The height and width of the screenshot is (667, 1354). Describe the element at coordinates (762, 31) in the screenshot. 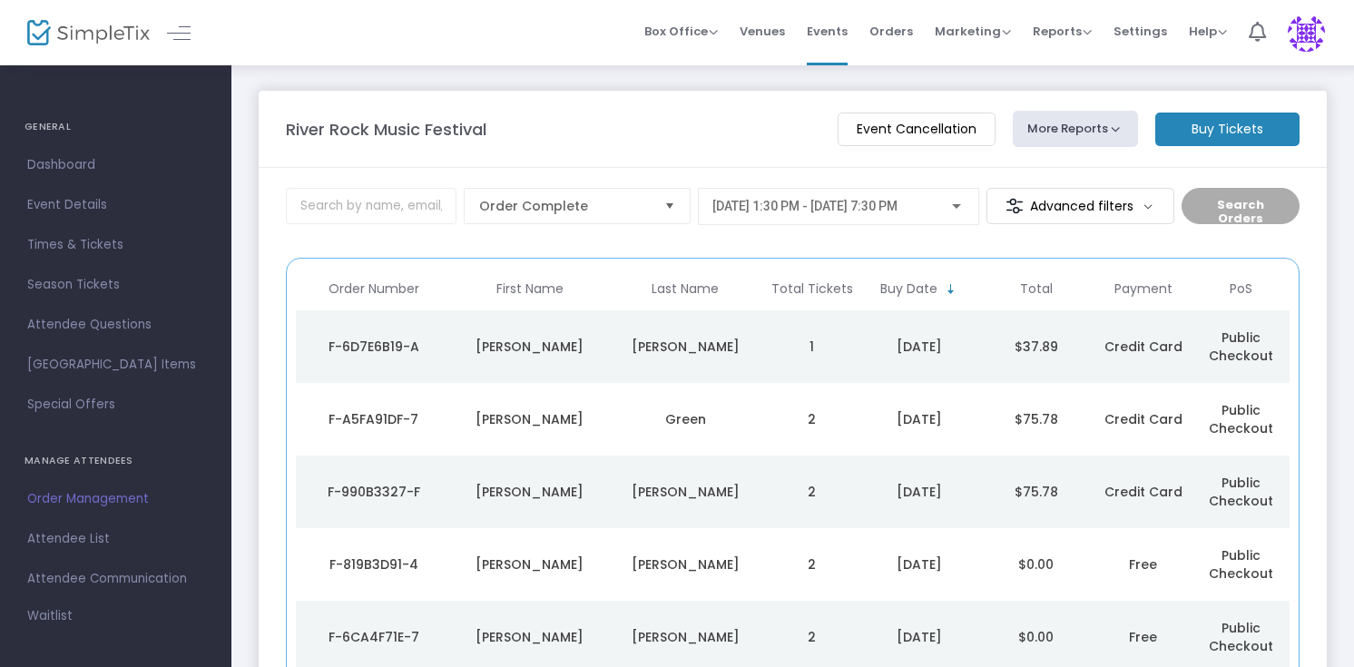

I see `span: Venues` at that location.